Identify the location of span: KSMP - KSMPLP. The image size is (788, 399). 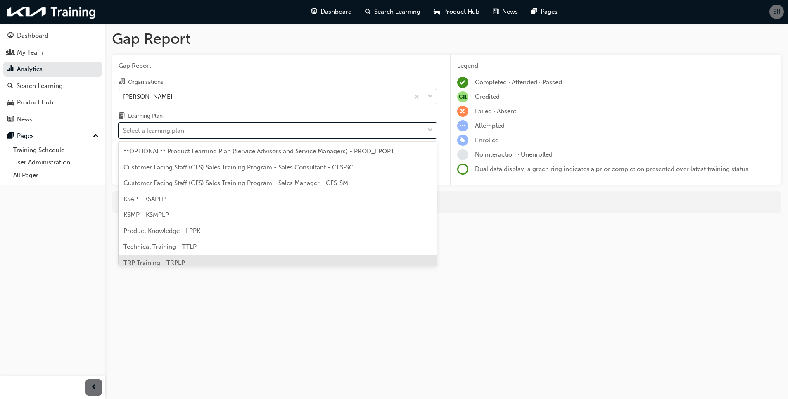
(146, 215).